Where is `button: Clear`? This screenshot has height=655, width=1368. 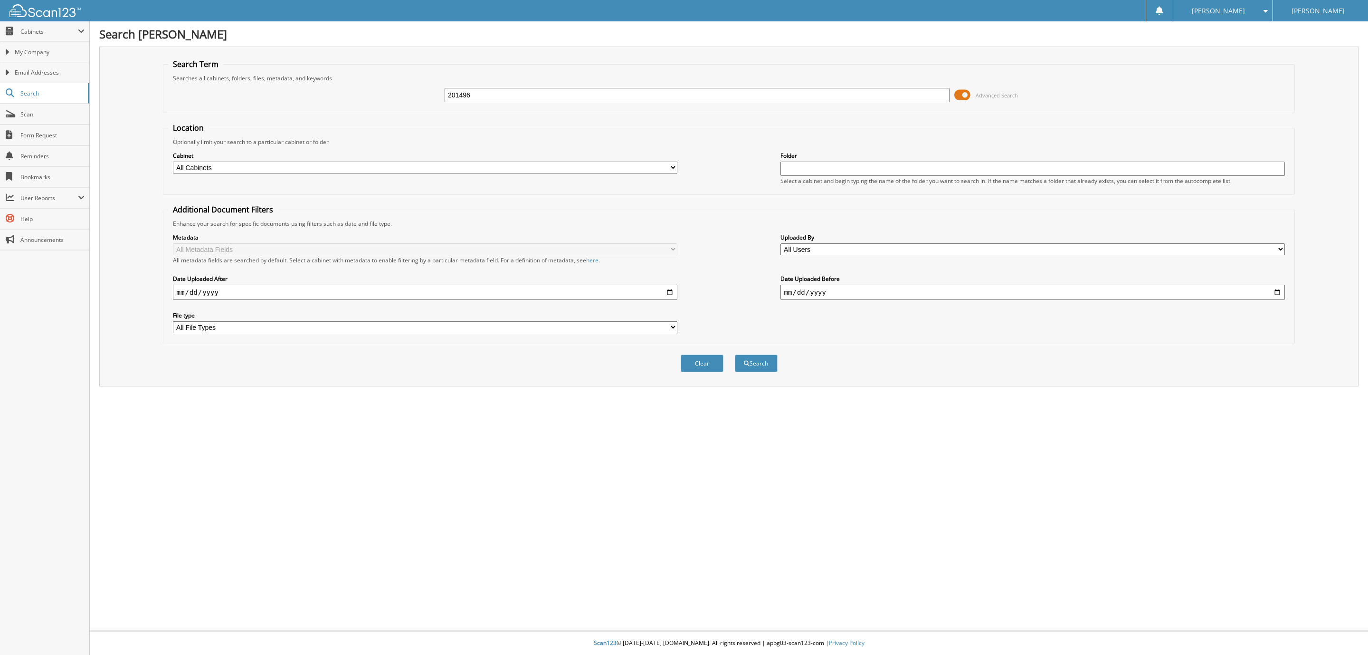
button: Clear is located at coordinates (702, 363).